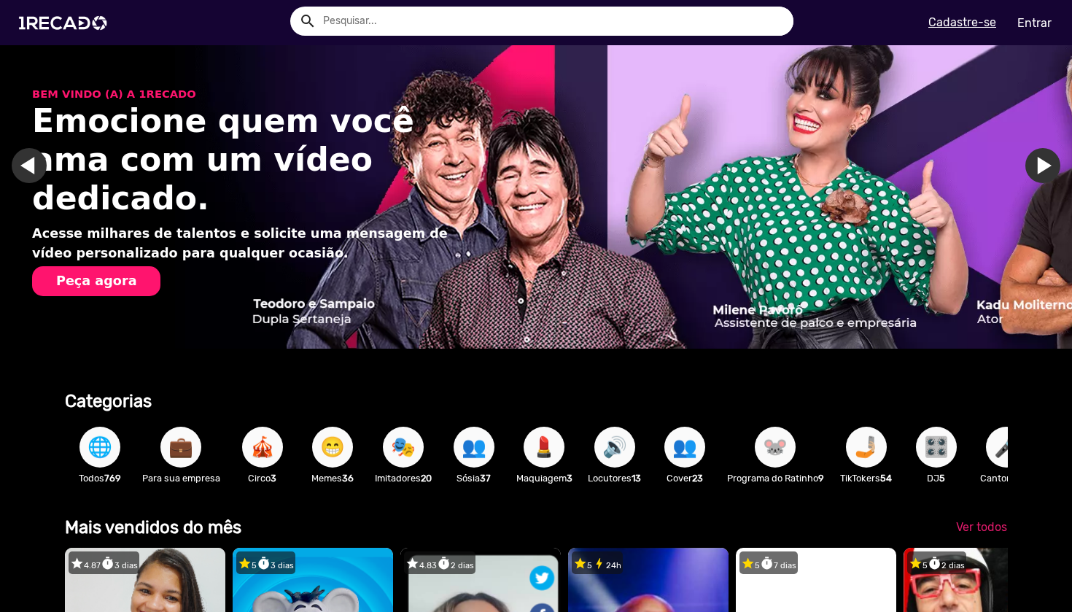 This screenshot has height=612, width=1072. What do you see at coordinates (866, 478) in the screenshot?
I see `p: TikTokers` at bounding box center [866, 478].